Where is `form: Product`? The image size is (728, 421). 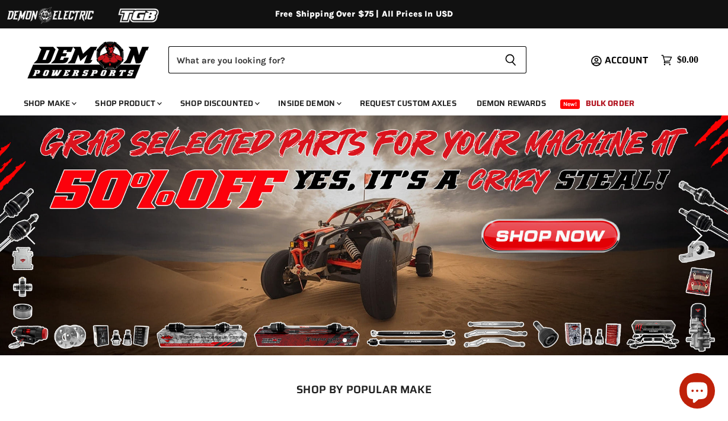 form: Product is located at coordinates (347, 60).